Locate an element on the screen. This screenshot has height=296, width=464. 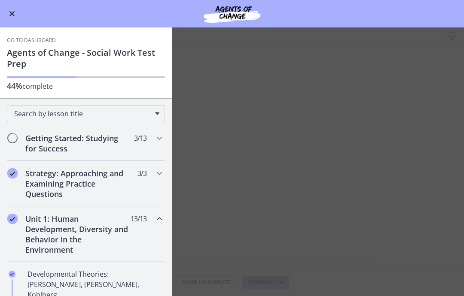
button: Enable menu is located at coordinates (12, 14).